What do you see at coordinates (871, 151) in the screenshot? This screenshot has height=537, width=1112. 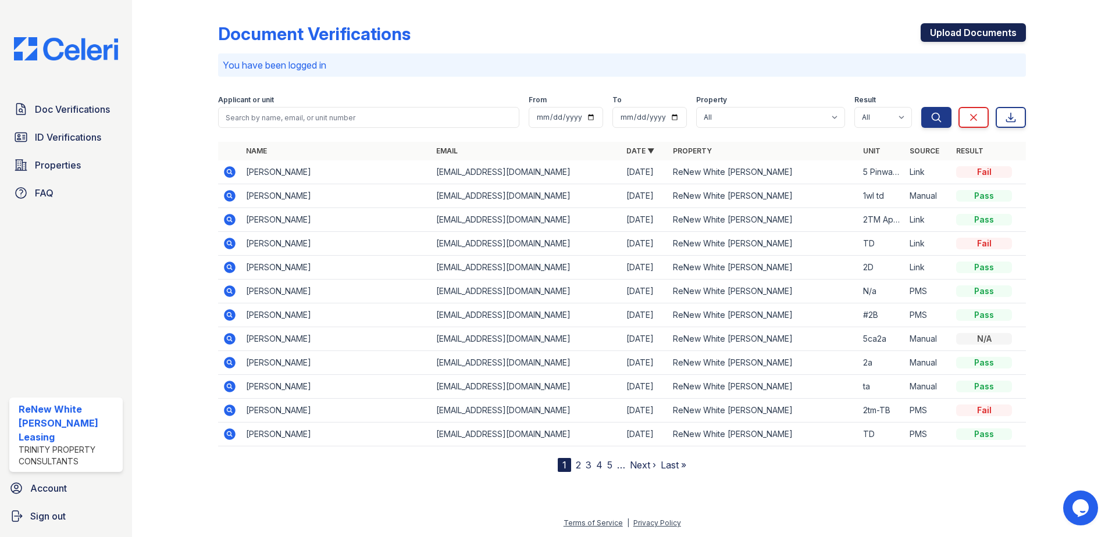 I see `a: Unit` at bounding box center [871, 151].